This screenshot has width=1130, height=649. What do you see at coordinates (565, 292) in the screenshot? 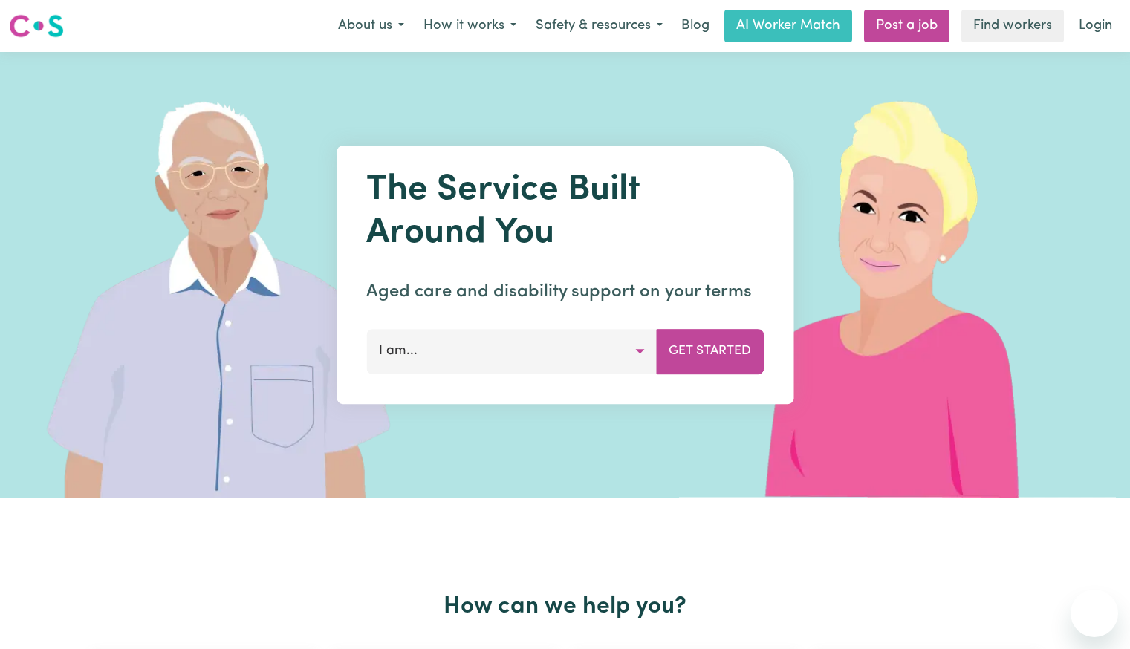
I see `p: Aged care and disability support on your terms` at bounding box center [565, 292].